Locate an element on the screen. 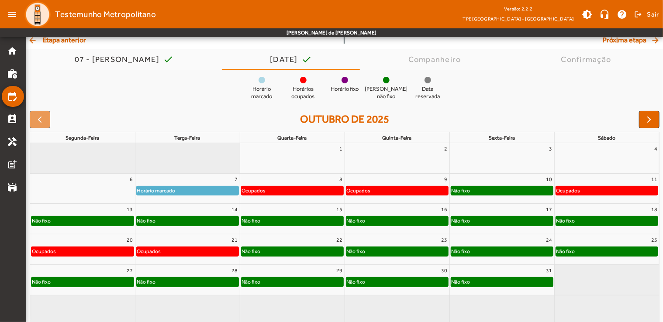 This screenshot has height=322, width=663. td: 21 de outubro de 2025 is located at coordinates (187, 250).